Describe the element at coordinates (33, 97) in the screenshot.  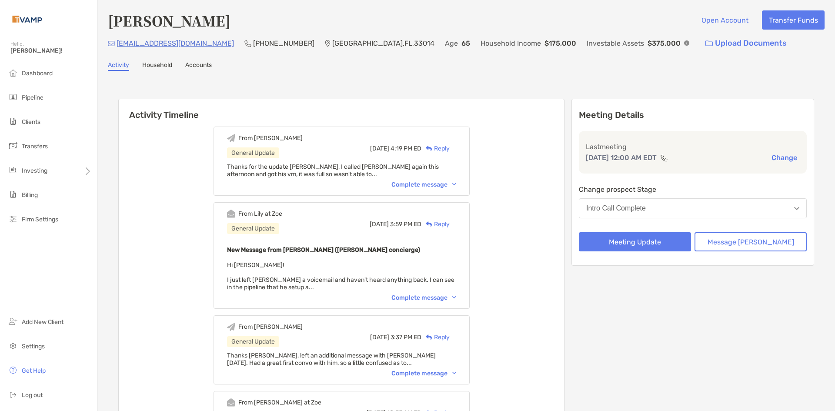
I see `span: Pipeline` at that location.